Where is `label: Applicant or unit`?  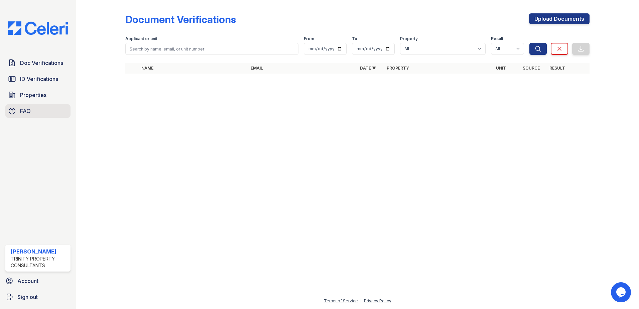 label: Applicant or unit is located at coordinates (141, 39).